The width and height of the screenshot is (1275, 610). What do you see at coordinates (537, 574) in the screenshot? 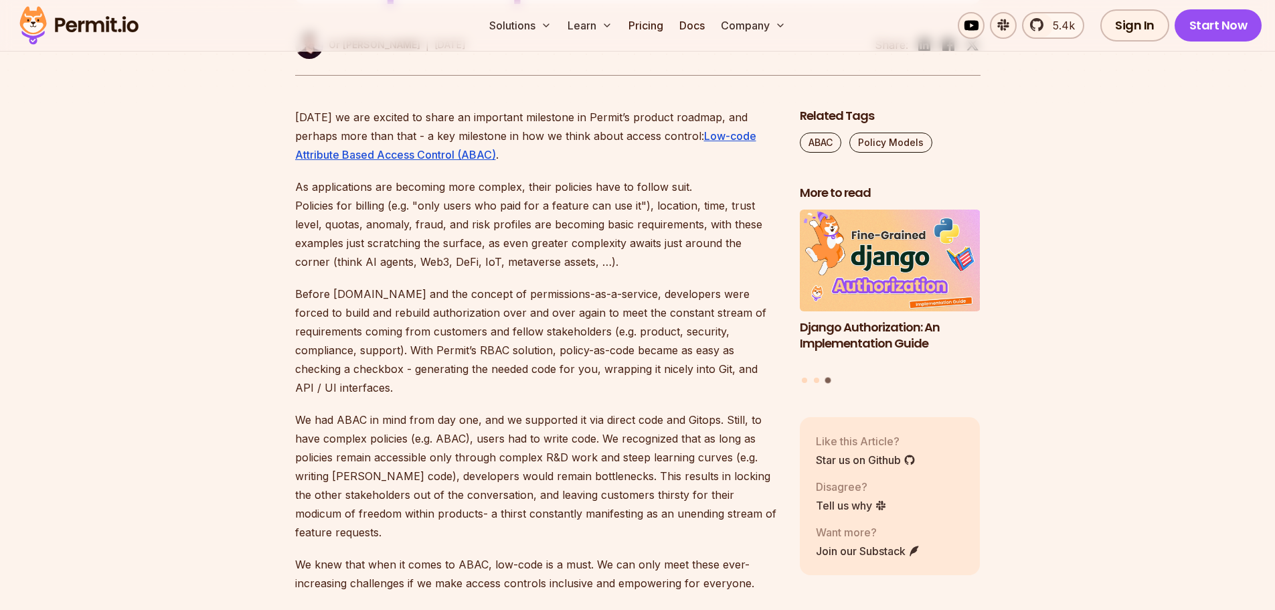
I see `p: We knew that when it comes to ABAC, low-code is a must. We can only meet these ever-increasing ch...` at bounding box center [537, 574].